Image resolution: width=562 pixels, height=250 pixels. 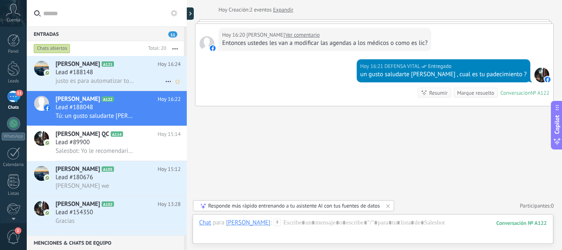 What do you see at coordinates (107, 64) in the screenshot?
I see `span: A121` at bounding box center [107, 64].